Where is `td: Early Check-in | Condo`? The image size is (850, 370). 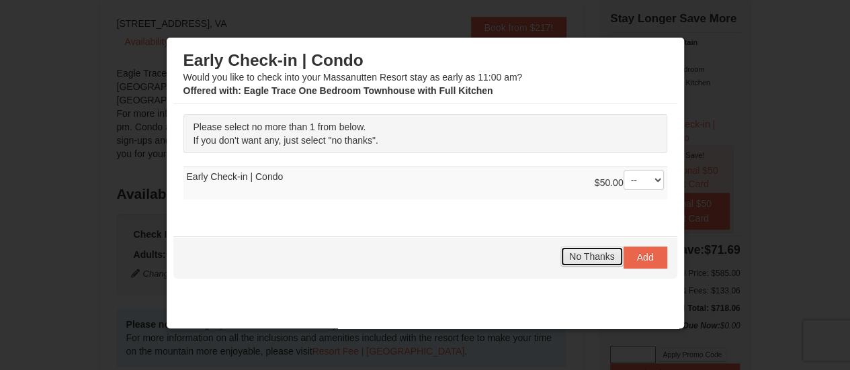
td: Early Check-in | Condo is located at coordinates (425, 183).